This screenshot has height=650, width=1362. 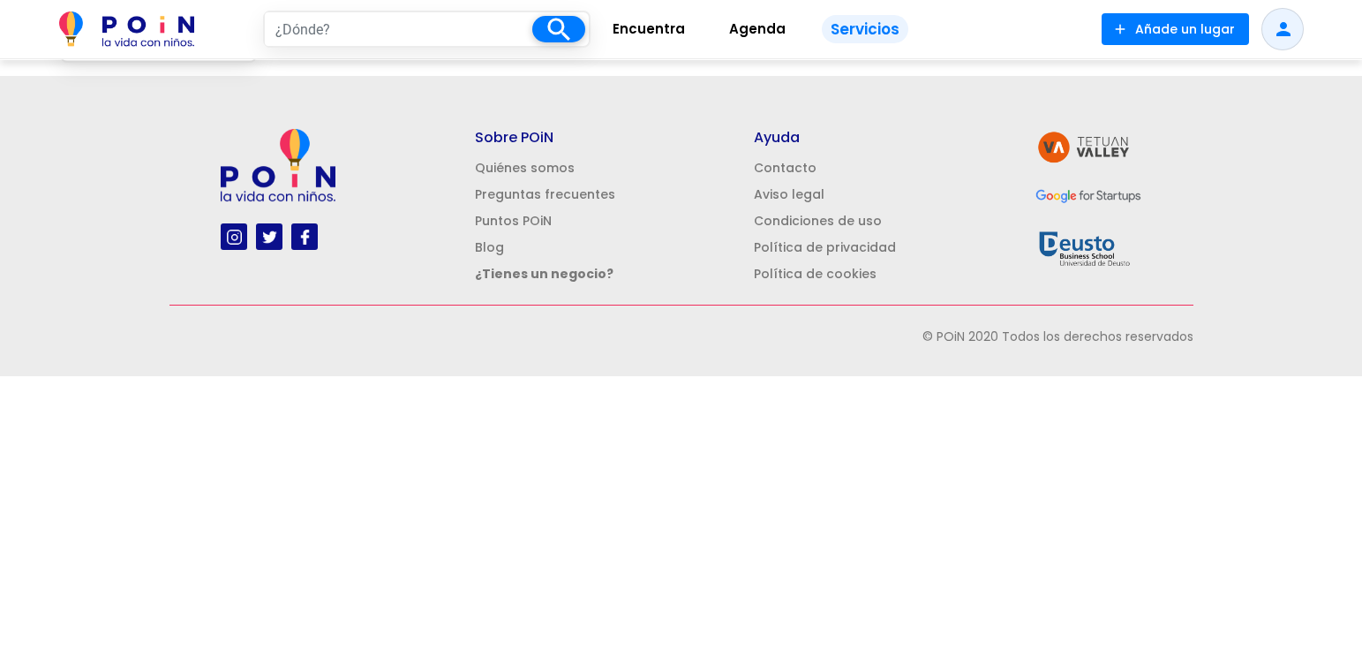 What do you see at coordinates (305, 237) in the screenshot?
I see `img: facebook` at bounding box center [305, 237].